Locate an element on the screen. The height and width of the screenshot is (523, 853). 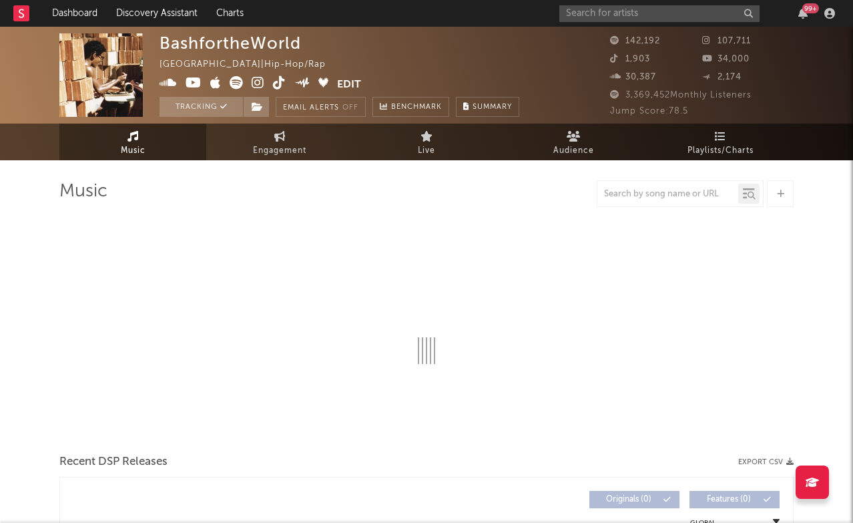
button: Export CSV is located at coordinates (766, 462).